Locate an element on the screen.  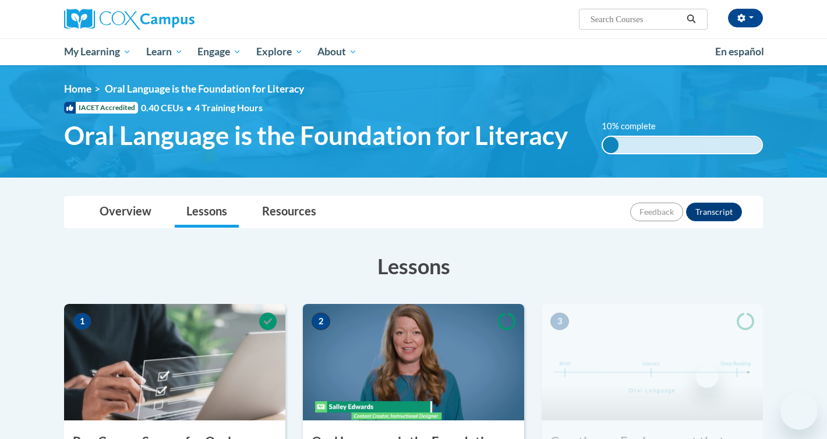
a: En español is located at coordinates (740, 52).